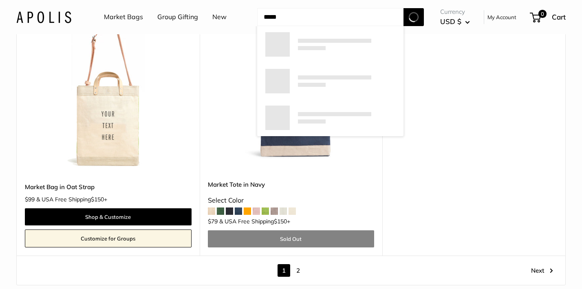 The height and width of the screenshot is (289, 582). Describe the element at coordinates (108, 238) in the screenshot. I see `a: Customize for Groups` at that location.